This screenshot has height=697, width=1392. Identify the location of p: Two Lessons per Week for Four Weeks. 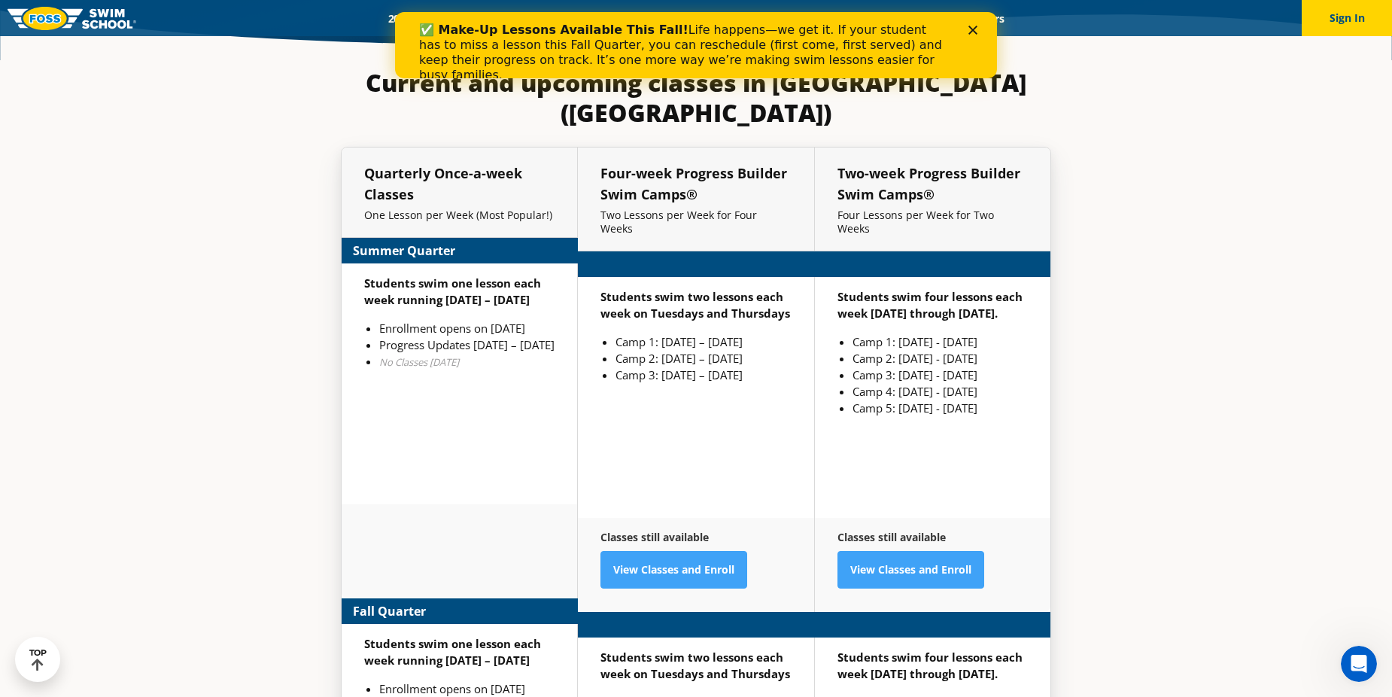
(696, 222).